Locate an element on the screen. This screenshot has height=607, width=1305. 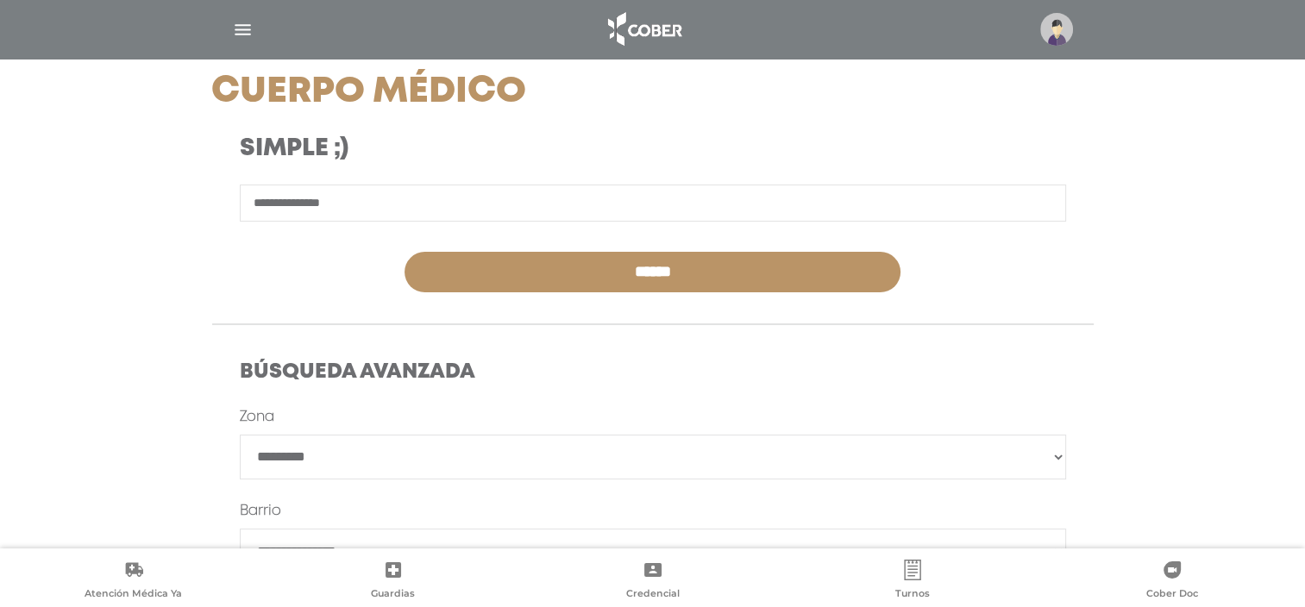
span: Atención Médica Ya is located at coordinates (133, 595).